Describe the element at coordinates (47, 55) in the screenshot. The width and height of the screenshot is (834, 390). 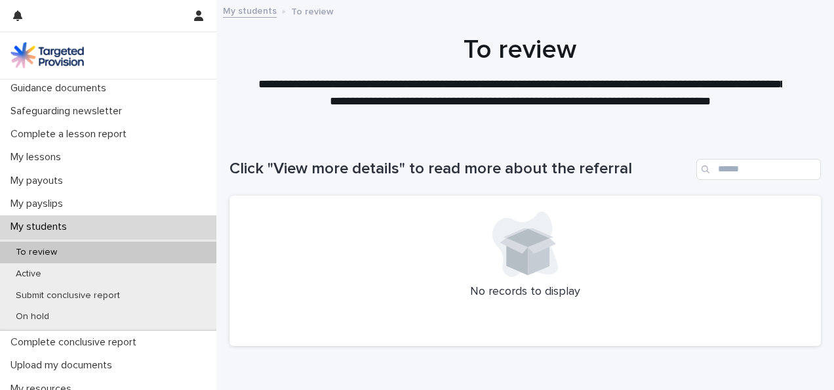
I see `img: M5nRWzHhSzIhMunXDL62` at that location.